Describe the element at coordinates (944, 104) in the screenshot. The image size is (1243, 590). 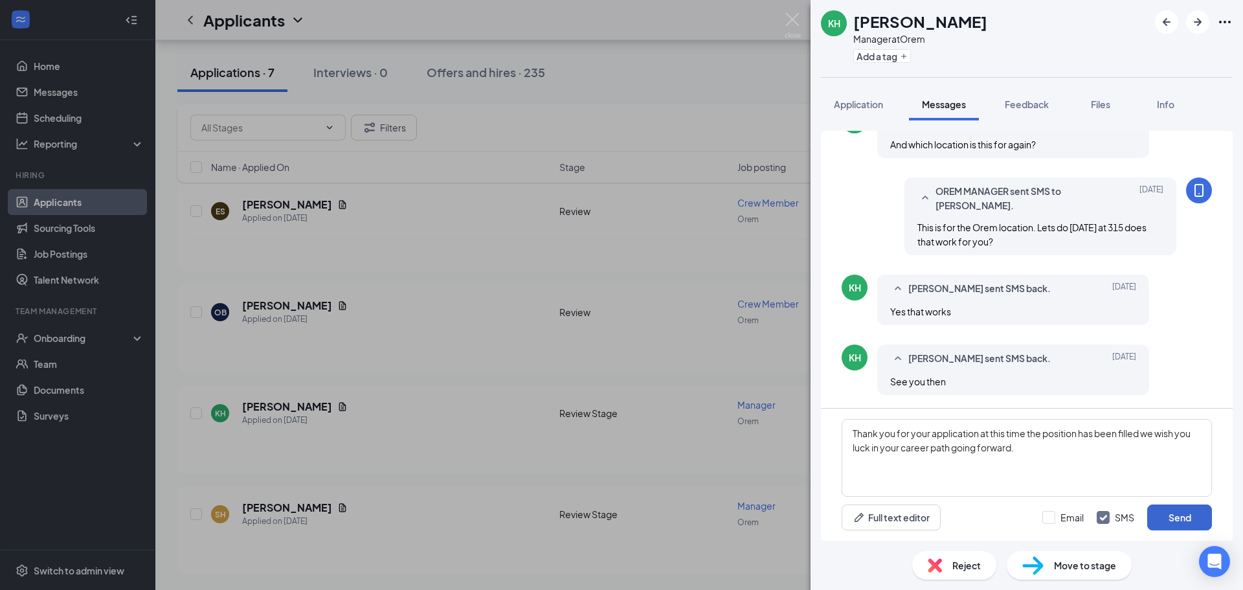
I see `span: Messages` at that location.